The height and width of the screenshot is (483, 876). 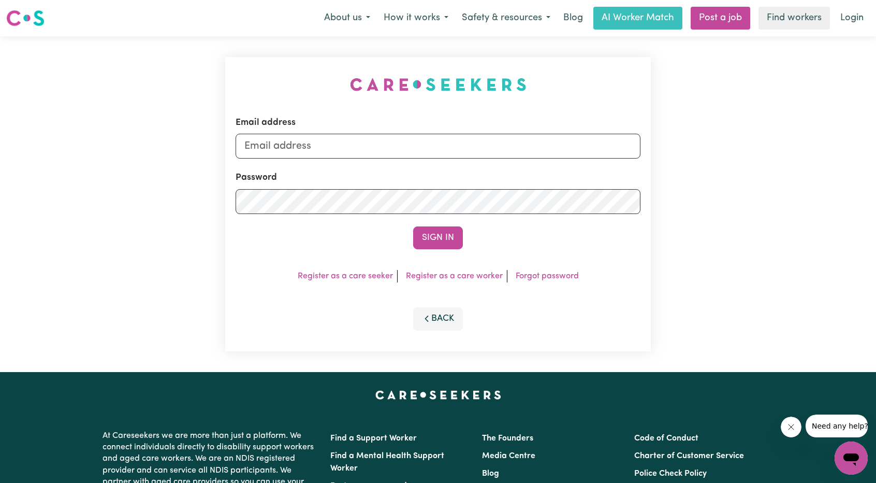 I want to click on button: Safety & resources, so click(x=506, y=18).